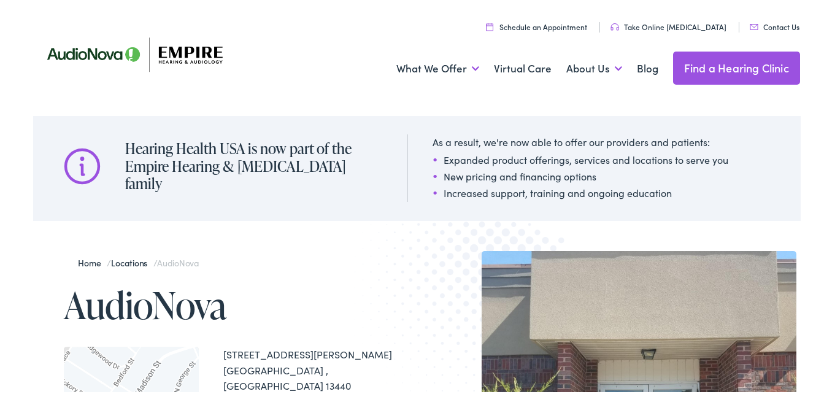 The width and height of the screenshot is (824, 394). What do you see at coordinates (647, 66) in the screenshot?
I see `a: Blog` at bounding box center [647, 66].